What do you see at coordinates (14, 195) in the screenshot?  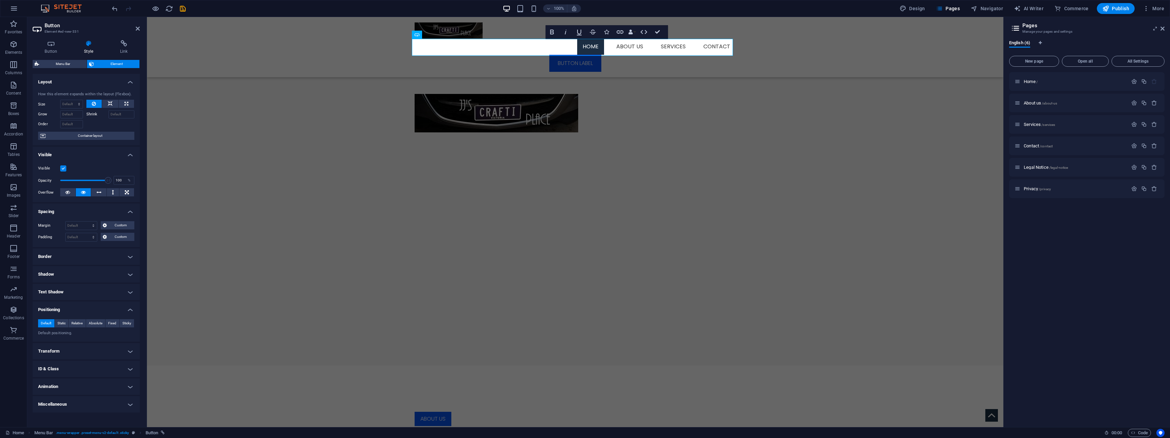 I see `p: Images` at bounding box center [14, 195].